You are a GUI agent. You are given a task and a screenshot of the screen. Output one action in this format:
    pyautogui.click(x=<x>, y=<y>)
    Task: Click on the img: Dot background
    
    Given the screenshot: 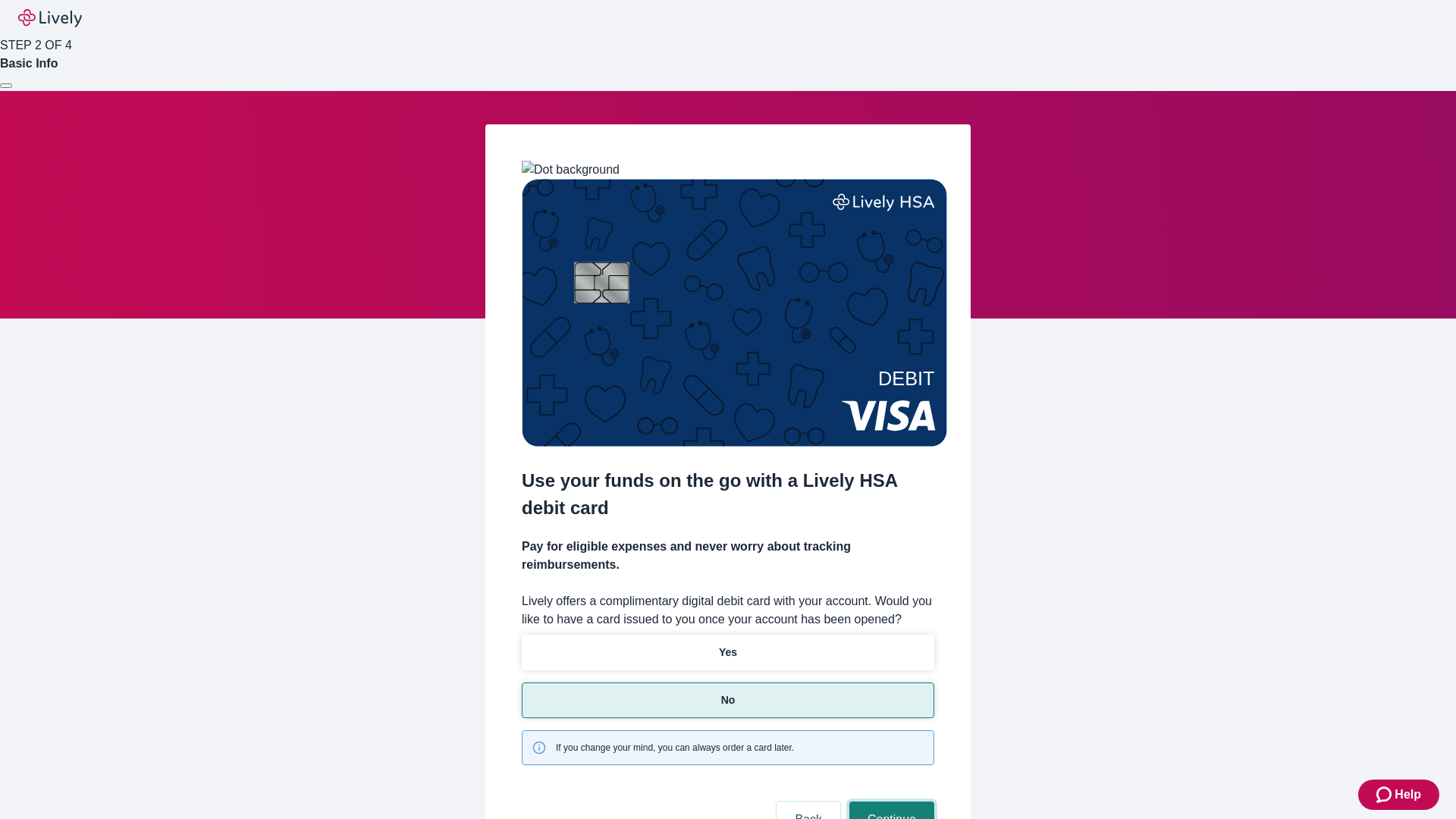 What is the action you would take?
    pyautogui.click(x=571, y=170)
    